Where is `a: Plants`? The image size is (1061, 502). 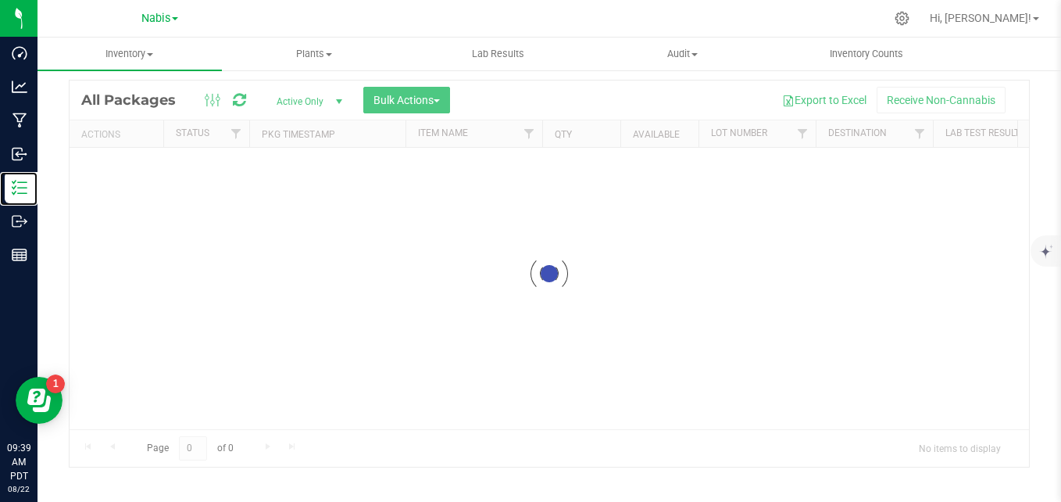 a: Plants is located at coordinates (314, 54).